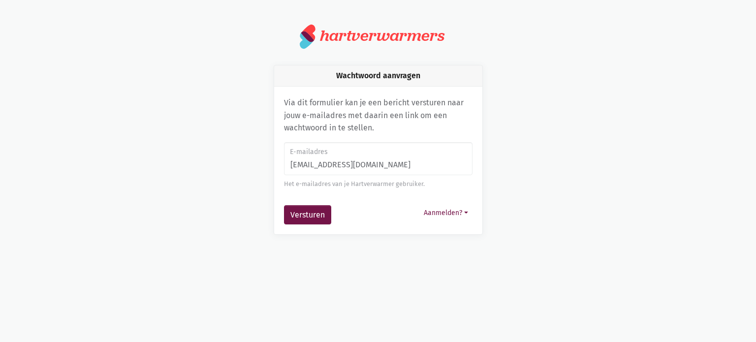  What do you see at coordinates (382, 35) in the screenshot?
I see `div: hartverwarmers` at bounding box center [382, 35].